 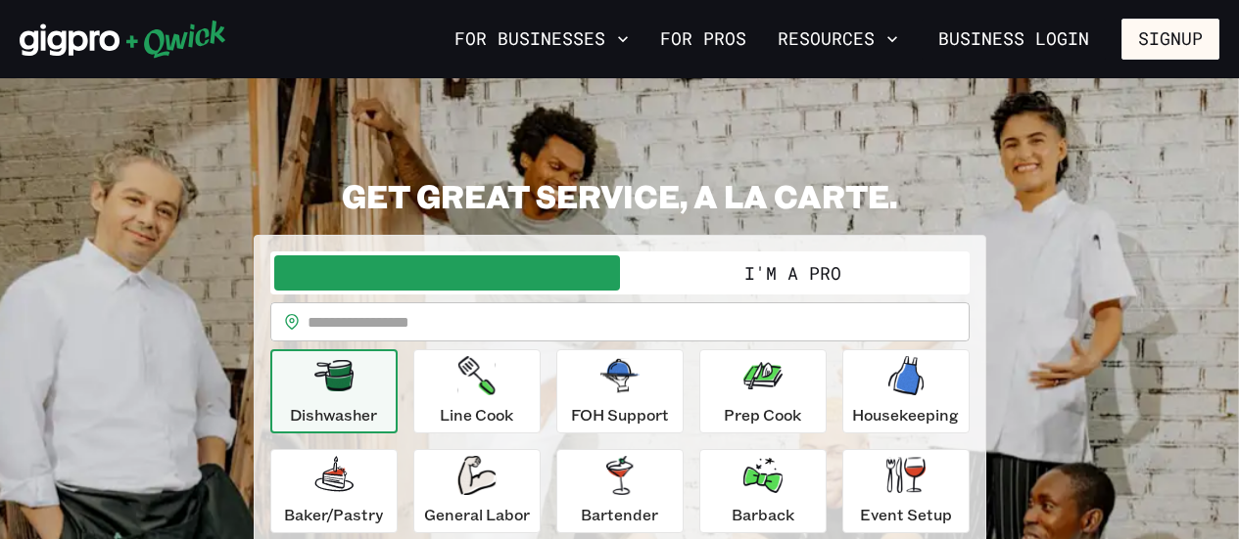 I want to click on button: I'm a Business, so click(x=446, y=273).